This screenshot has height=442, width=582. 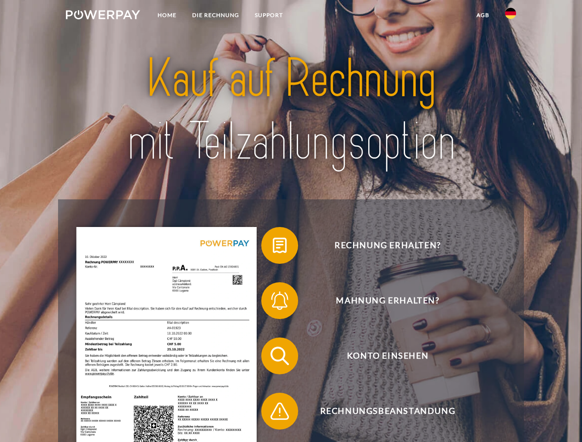 What do you see at coordinates (388, 246) in the screenshot?
I see `span: Rechnung erhalten?` at bounding box center [388, 246].